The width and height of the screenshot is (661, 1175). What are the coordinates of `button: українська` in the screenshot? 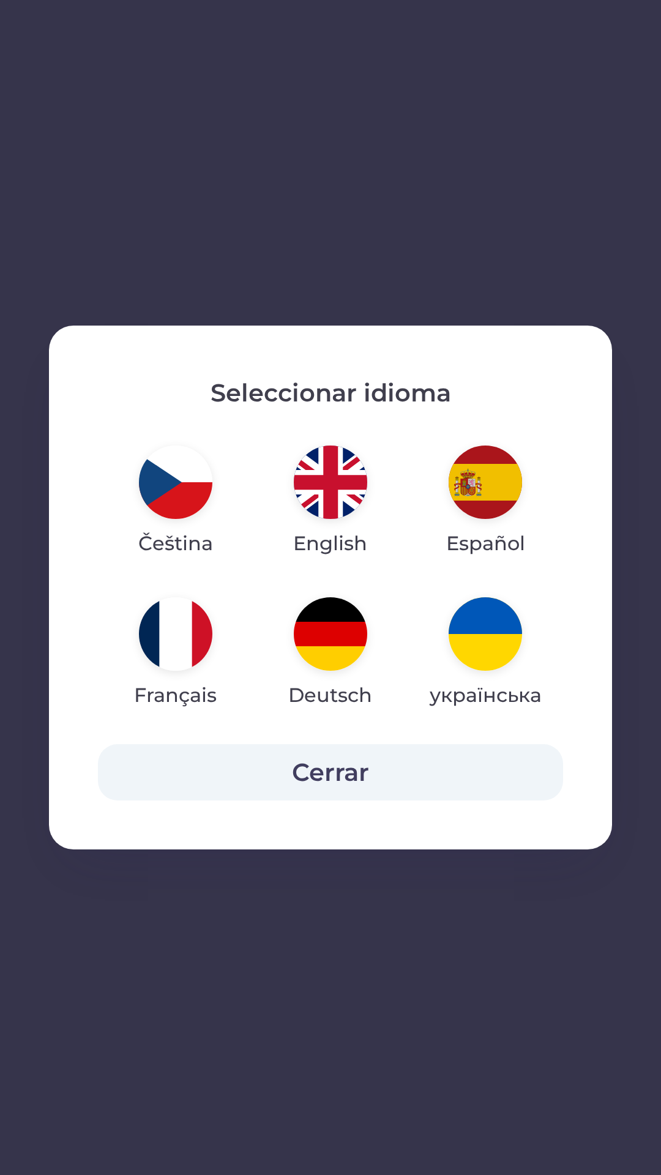 It's located at (485, 653).